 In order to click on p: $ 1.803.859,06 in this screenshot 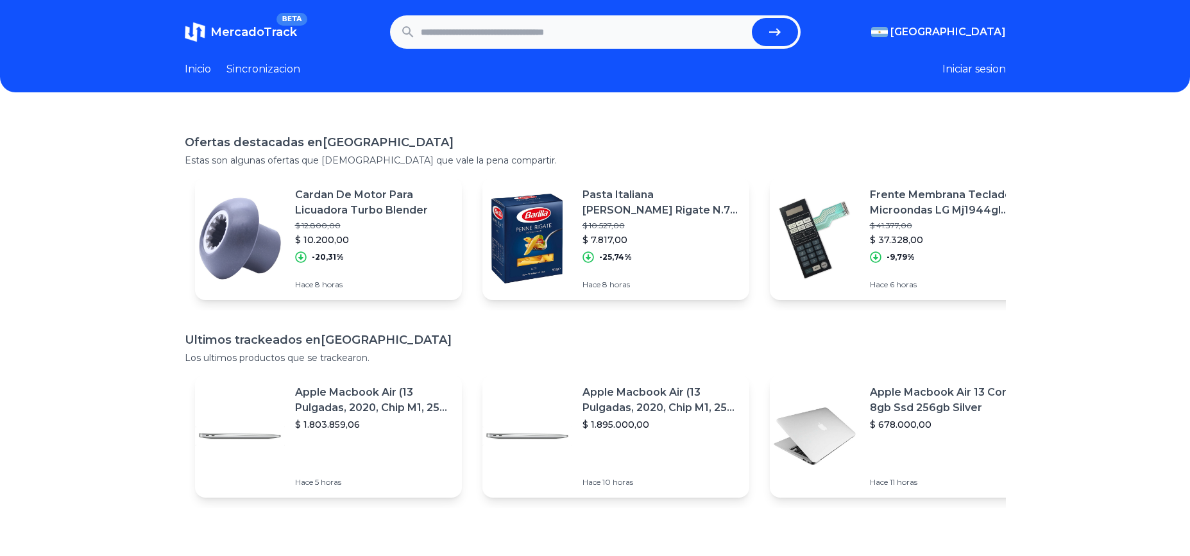, I will do `click(373, 425)`.